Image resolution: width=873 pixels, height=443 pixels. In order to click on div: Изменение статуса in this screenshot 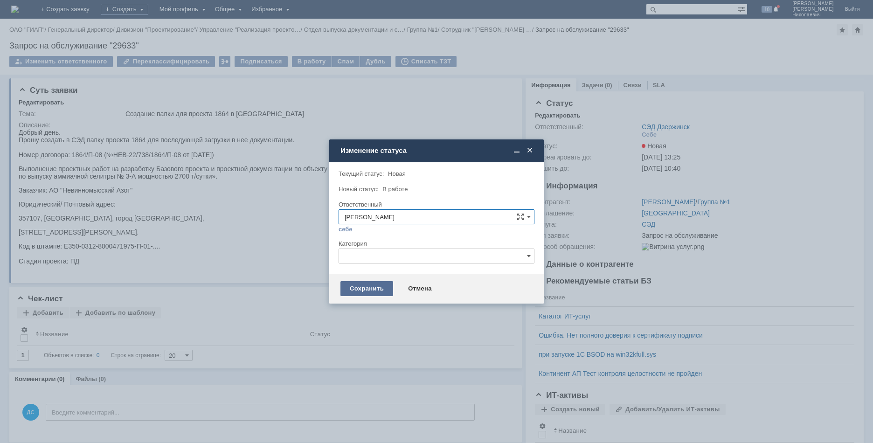, I will do `click(437, 151)`.